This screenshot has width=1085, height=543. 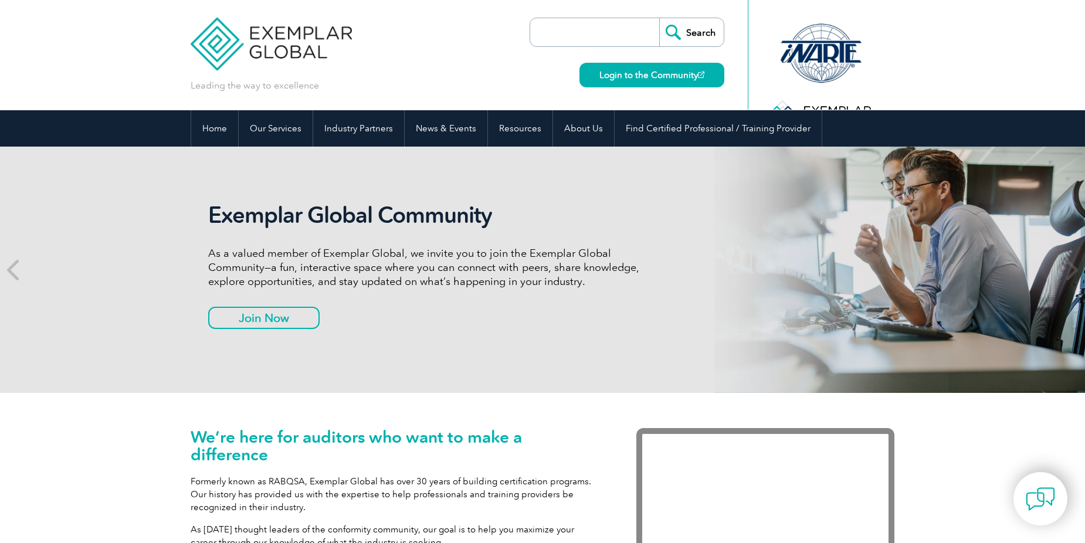 What do you see at coordinates (718, 128) in the screenshot?
I see `a: Find Certified Professional / Training Provider` at bounding box center [718, 128].